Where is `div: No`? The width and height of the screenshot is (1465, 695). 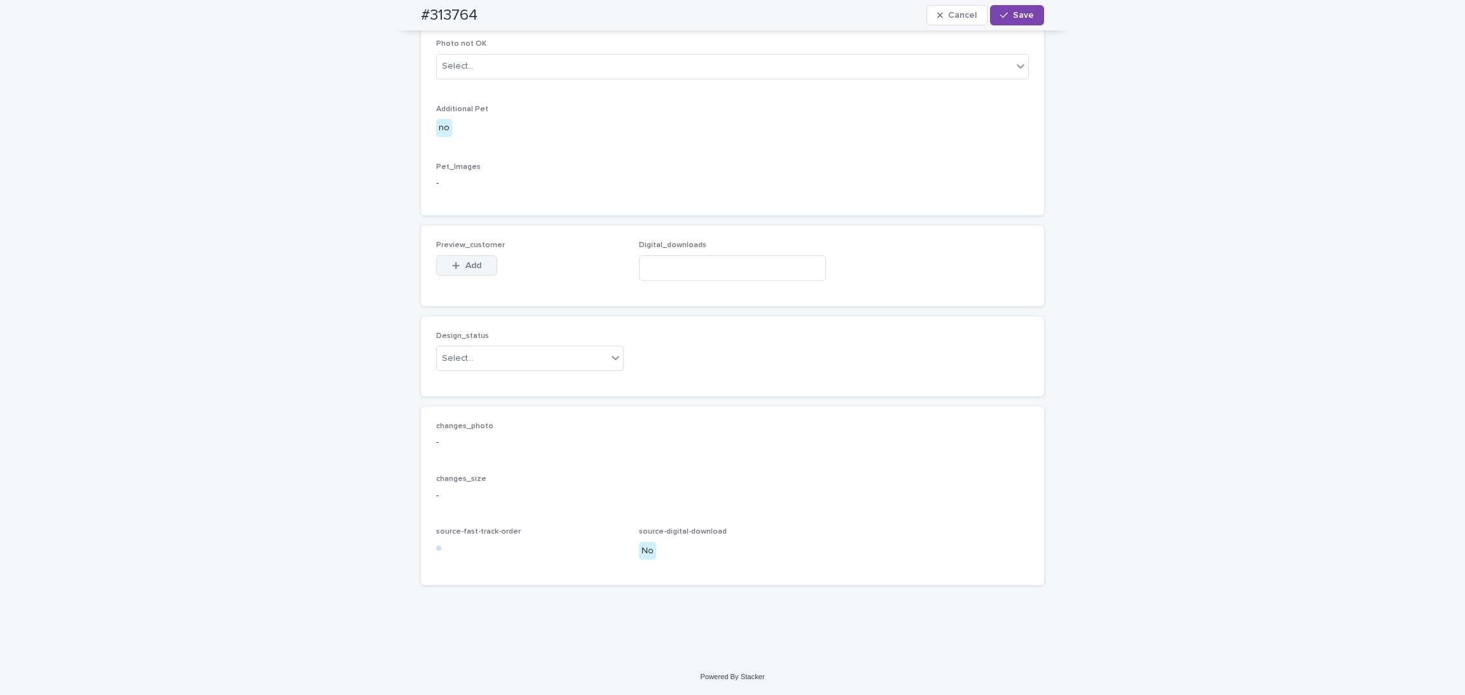 div: No is located at coordinates (647, 551).